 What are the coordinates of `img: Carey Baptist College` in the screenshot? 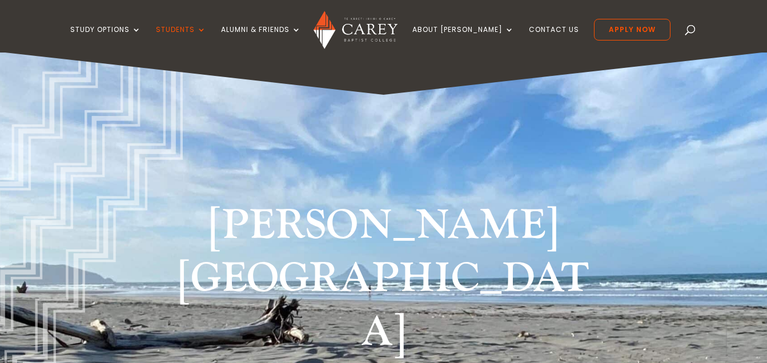 It's located at (355, 30).